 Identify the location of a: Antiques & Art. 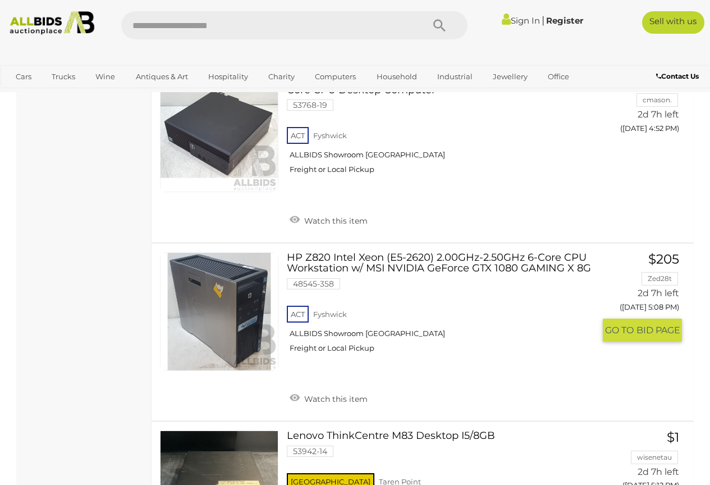
(162, 76).